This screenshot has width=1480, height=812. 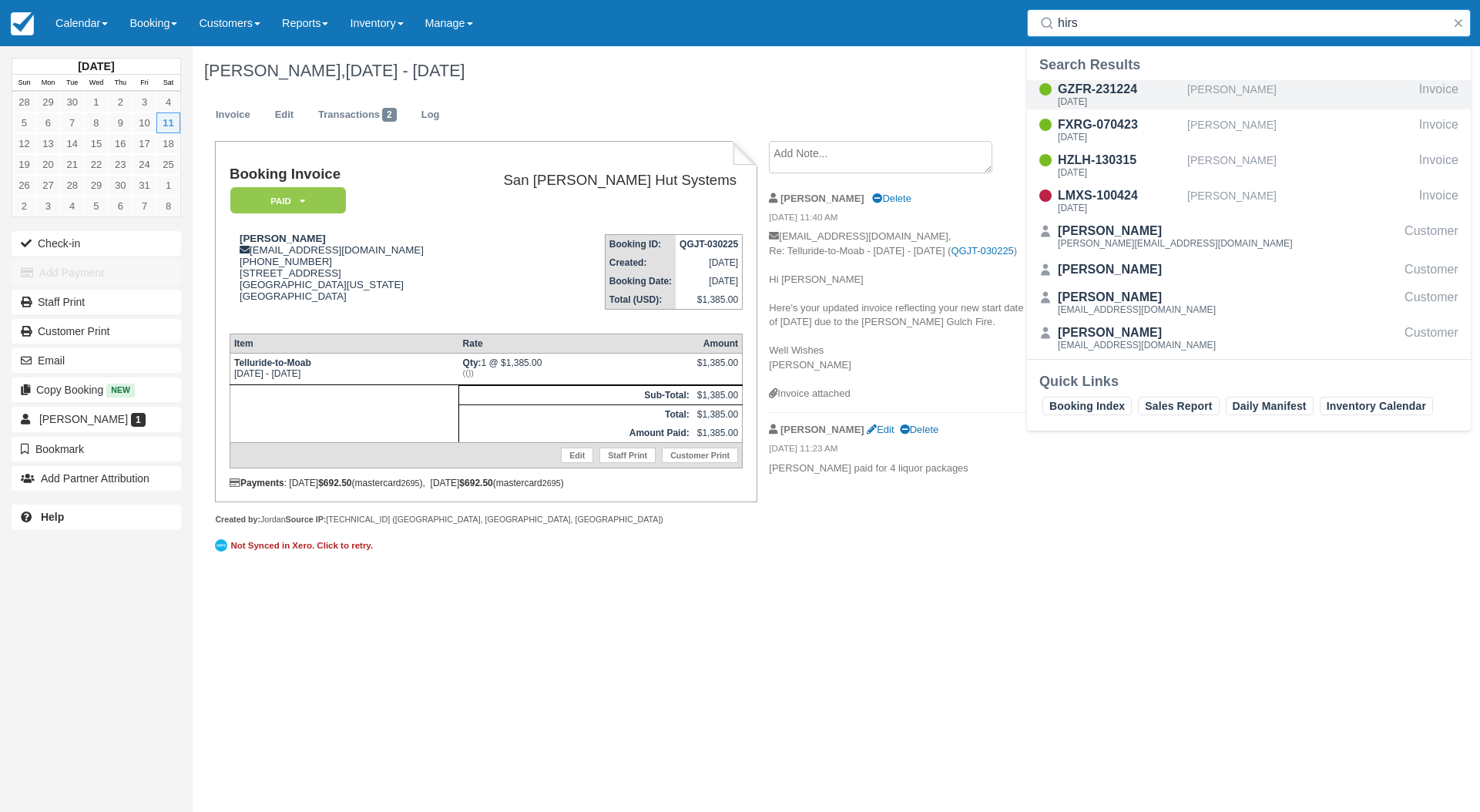 What do you see at coordinates (48, 205) in the screenshot?
I see `a: 3` at bounding box center [48, 205].